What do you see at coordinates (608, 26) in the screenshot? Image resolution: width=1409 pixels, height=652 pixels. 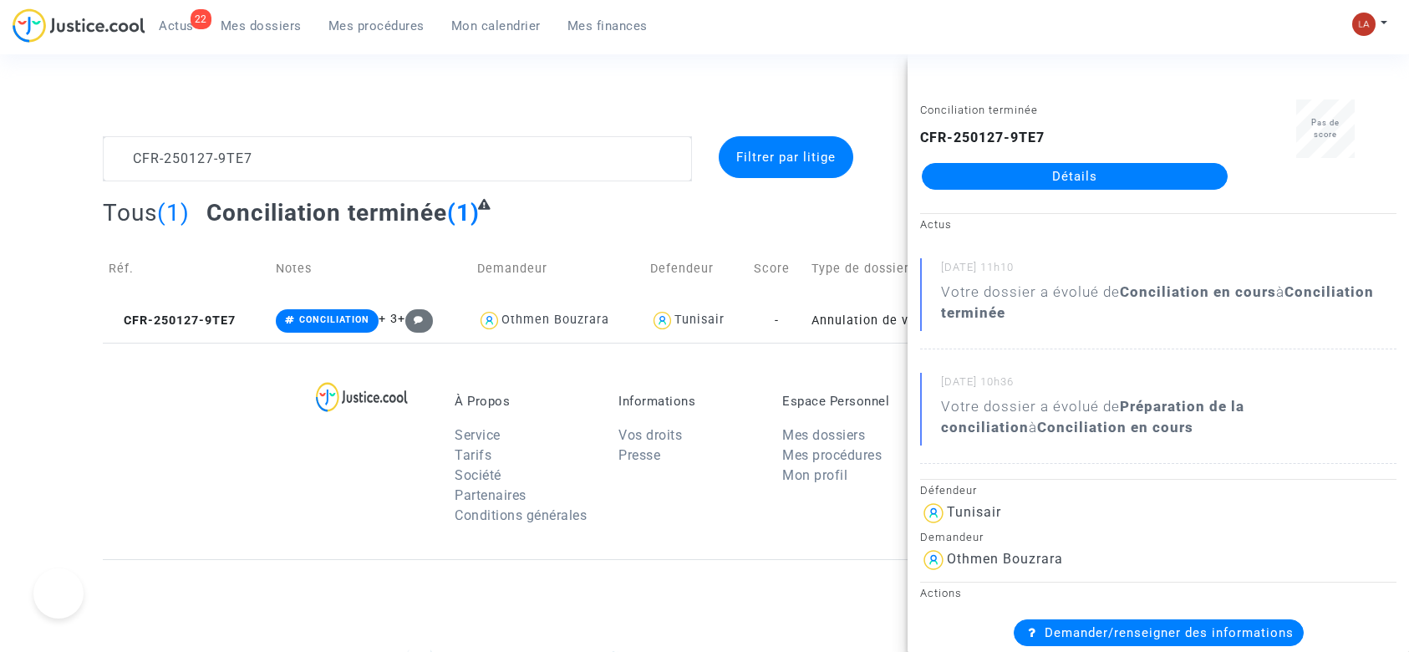 I see `a: Mes finances` at bounding box center [608, 26].